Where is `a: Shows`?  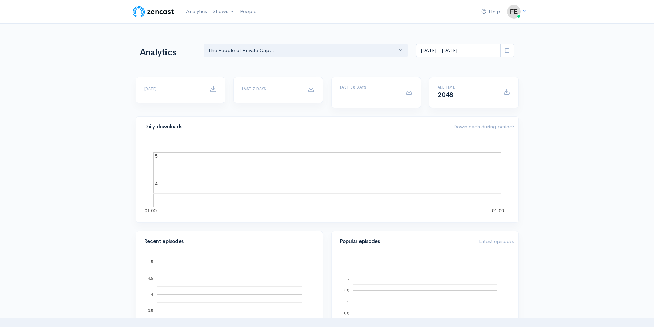
a: Shows is located at coordinates (224, 12).